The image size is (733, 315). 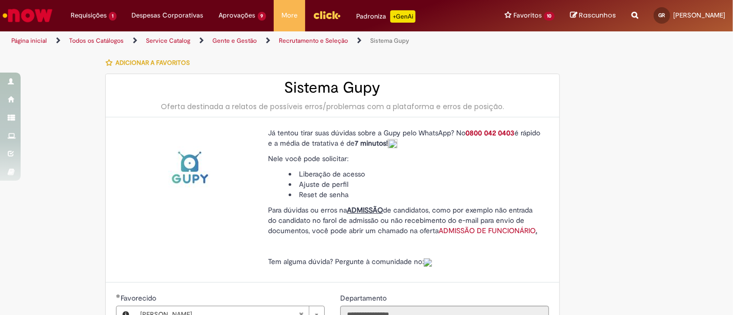 What do you see at coordinates (597, 15) in the screenshot?
I see `span: Rascunhos` at bounding box center [597, 15].